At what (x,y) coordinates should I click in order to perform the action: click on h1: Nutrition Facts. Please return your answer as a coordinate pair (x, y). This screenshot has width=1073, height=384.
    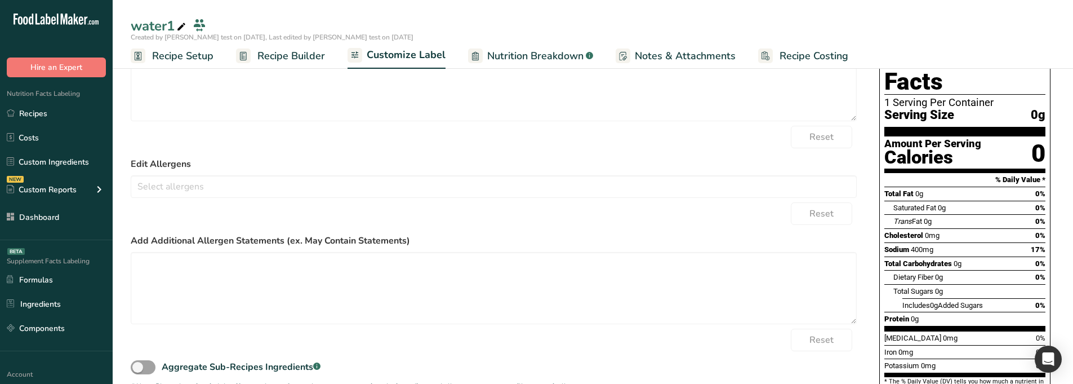
    Looking at the image, I should click on (965, 69).